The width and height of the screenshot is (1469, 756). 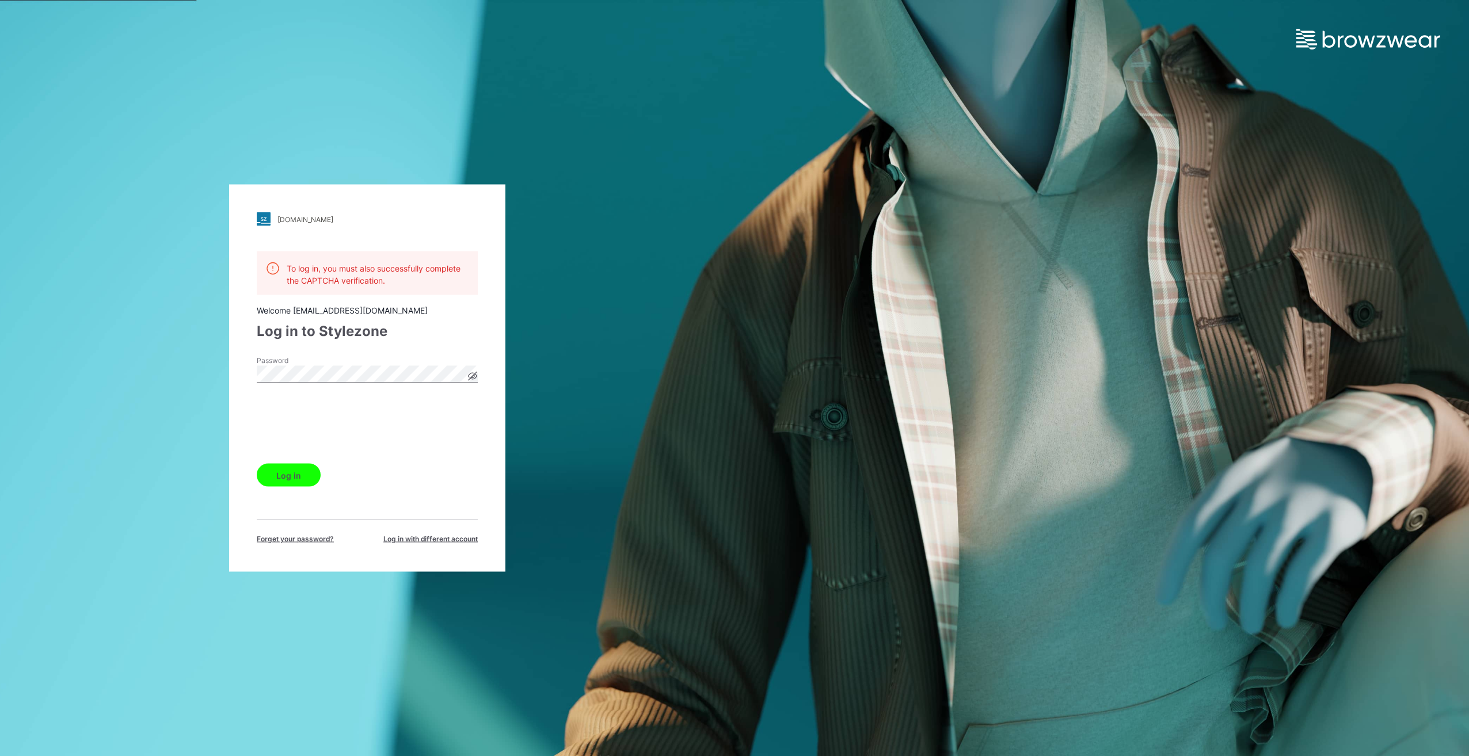 What do you see at coordinates (288, 476) in the screenshot?
I see `button: Log in` at bounding box center [288, 476].